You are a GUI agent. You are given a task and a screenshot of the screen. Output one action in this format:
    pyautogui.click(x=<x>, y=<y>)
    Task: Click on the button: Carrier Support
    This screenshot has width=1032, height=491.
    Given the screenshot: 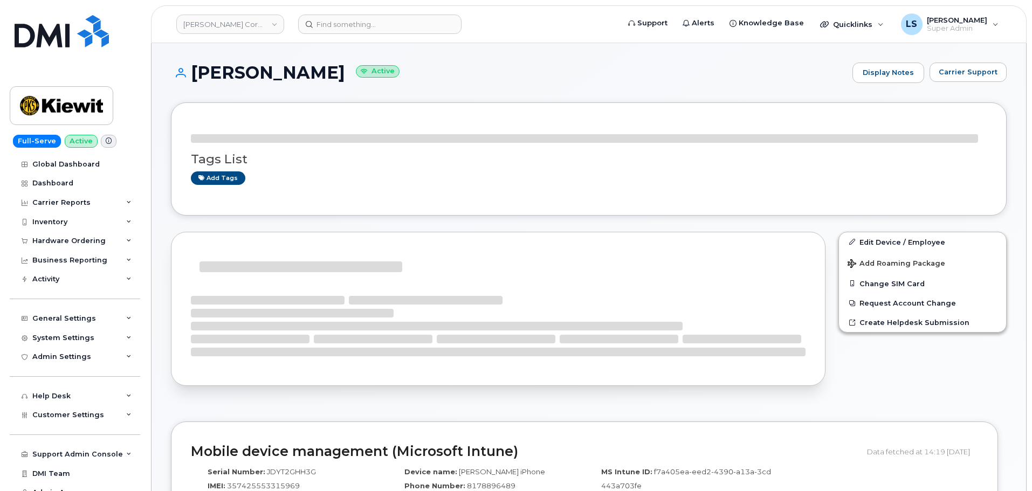 What is the action you would take?
    pyautogui.click(x=968, y=72)
    